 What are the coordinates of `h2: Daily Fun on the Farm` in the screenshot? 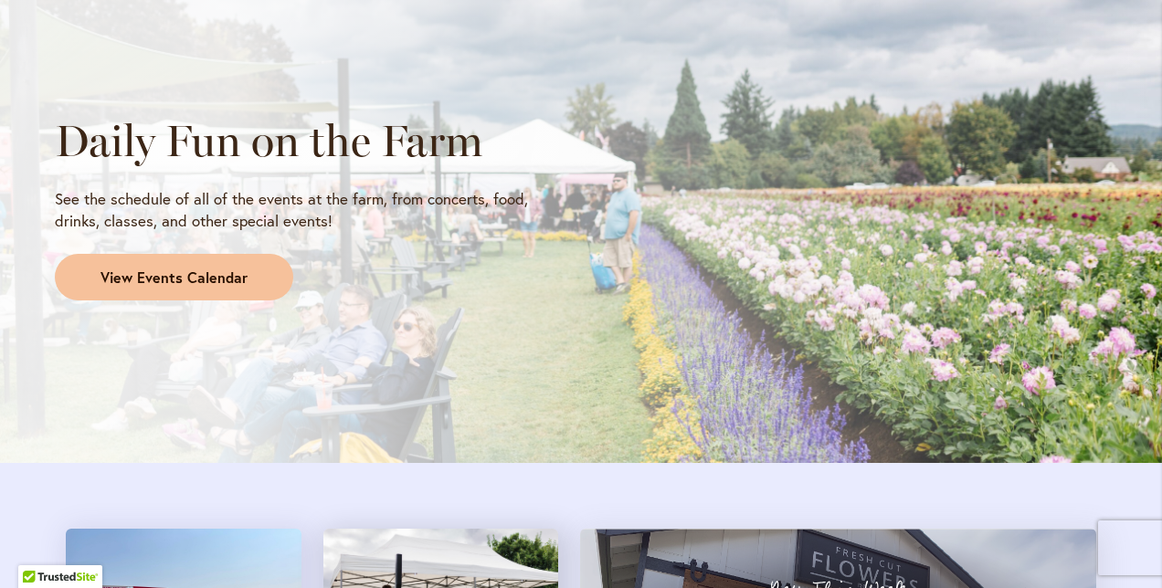 It's located at (310, 141).